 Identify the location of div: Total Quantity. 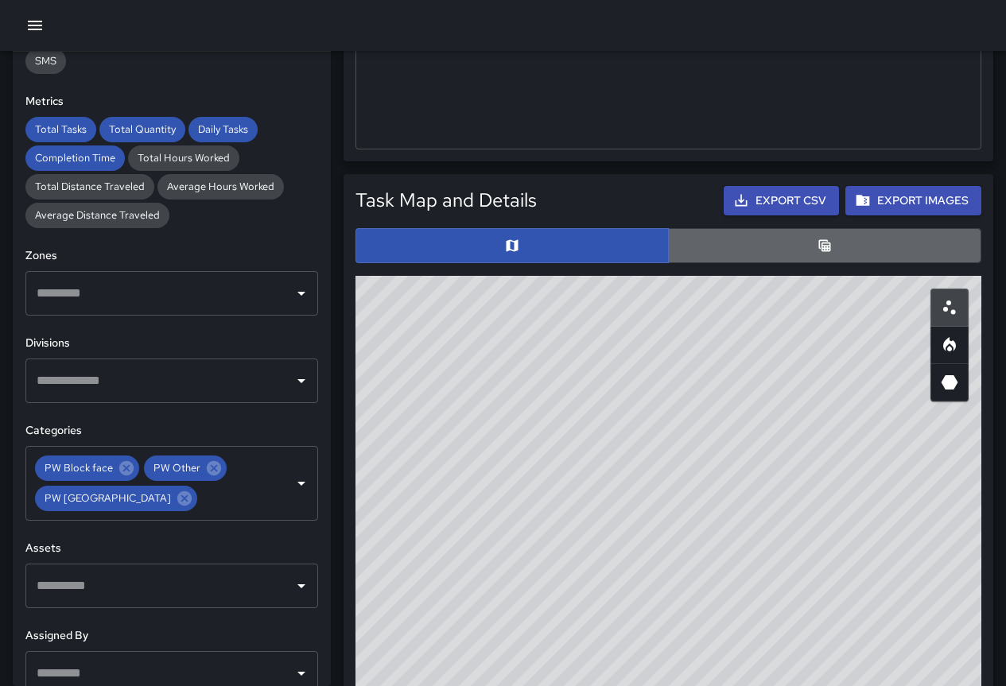
(142, 130).